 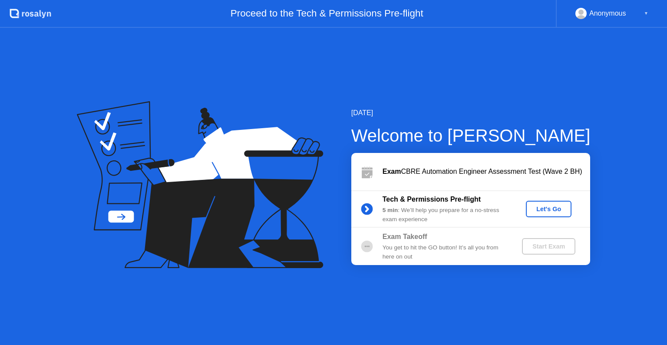 What do you see at coordinates (405, 236) in the screenshot?
I see `b: Exam Takeoff` at bounding box center [405, 236].